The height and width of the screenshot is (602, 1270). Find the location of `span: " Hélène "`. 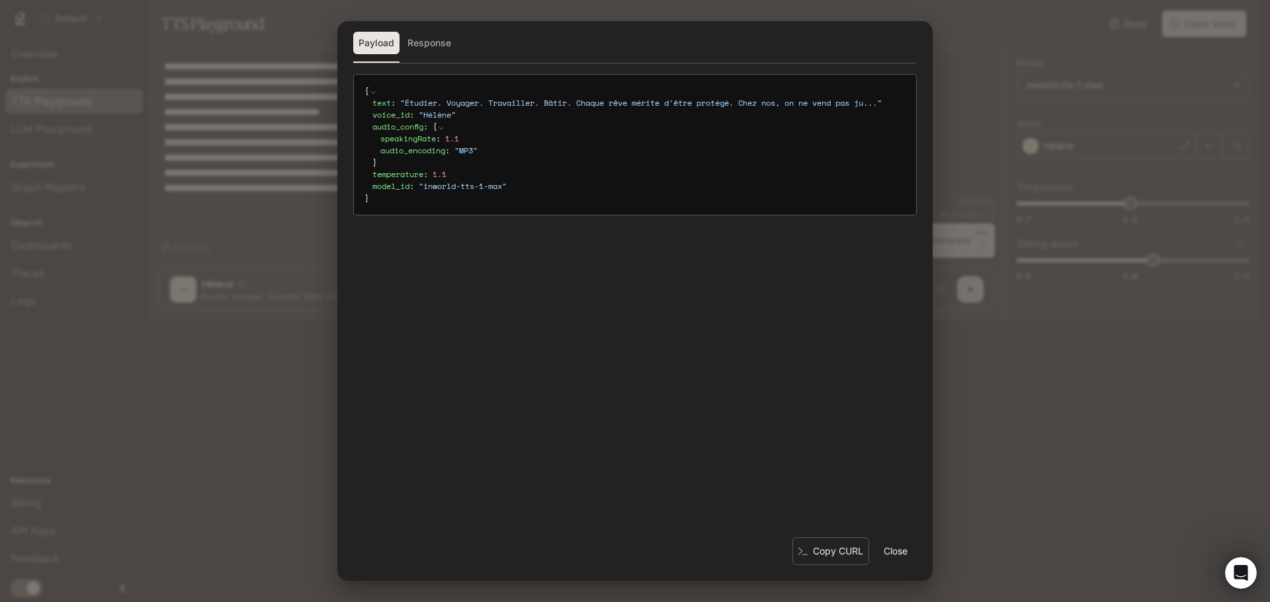

span: " Hélène " is located at coordinates (437, 114).